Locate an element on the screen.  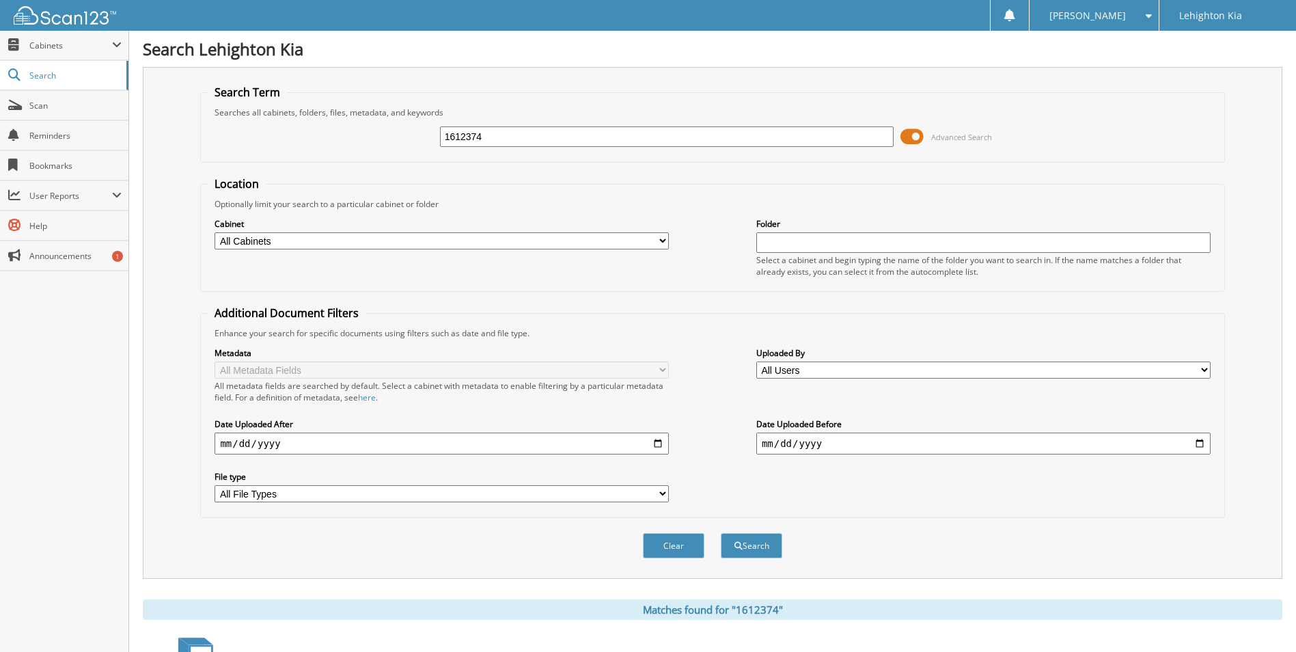
span: Lehighton Kia is located at coordinates (1211, 16).